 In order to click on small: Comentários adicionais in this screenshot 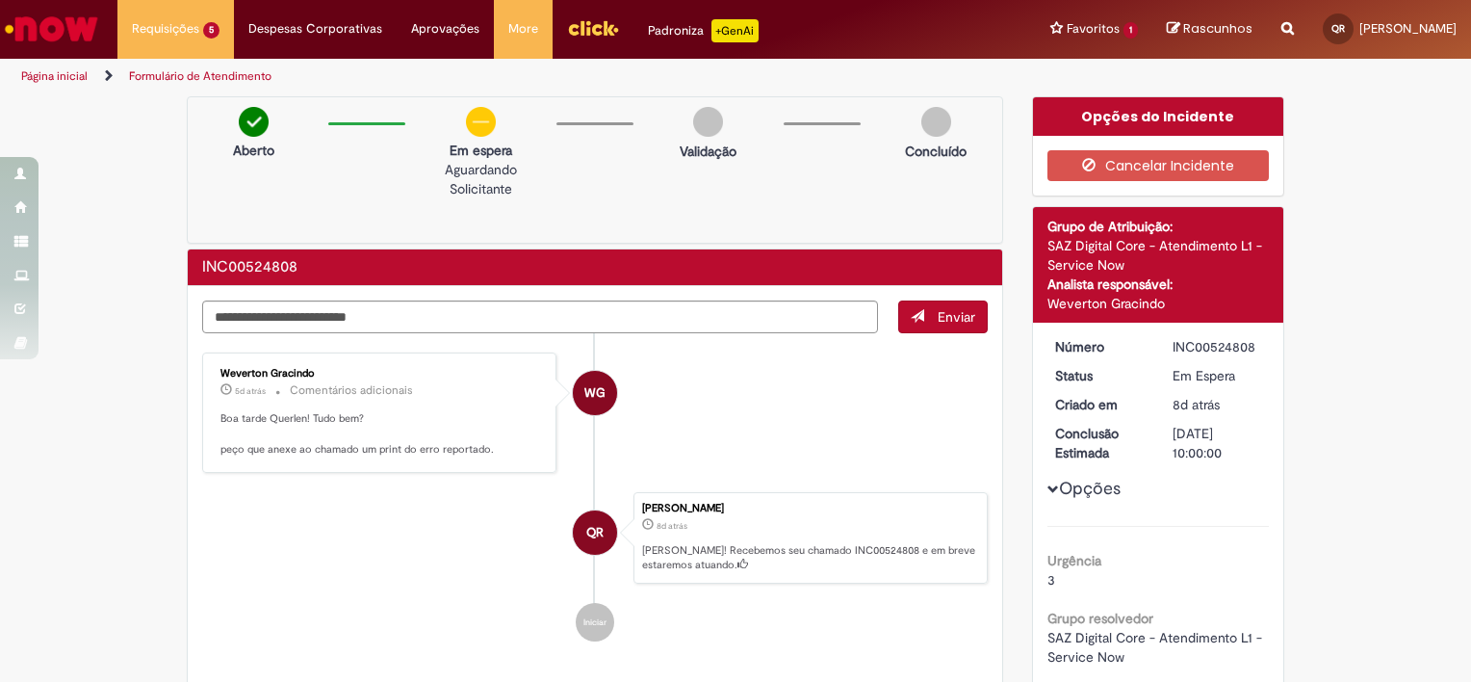, I will do `click(351, 390)`.